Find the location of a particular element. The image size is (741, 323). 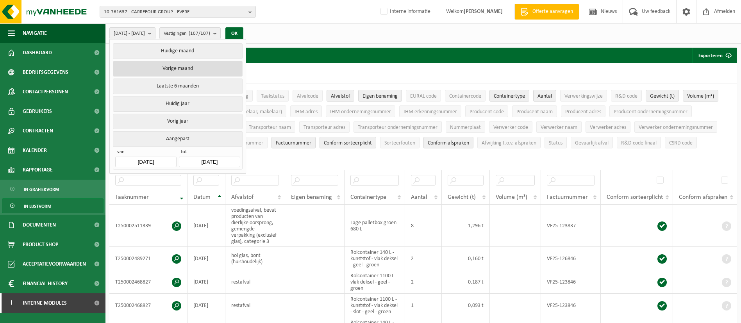

button: ContainercodeContainercode: Activate to sort is located at coordinates (466, 96).